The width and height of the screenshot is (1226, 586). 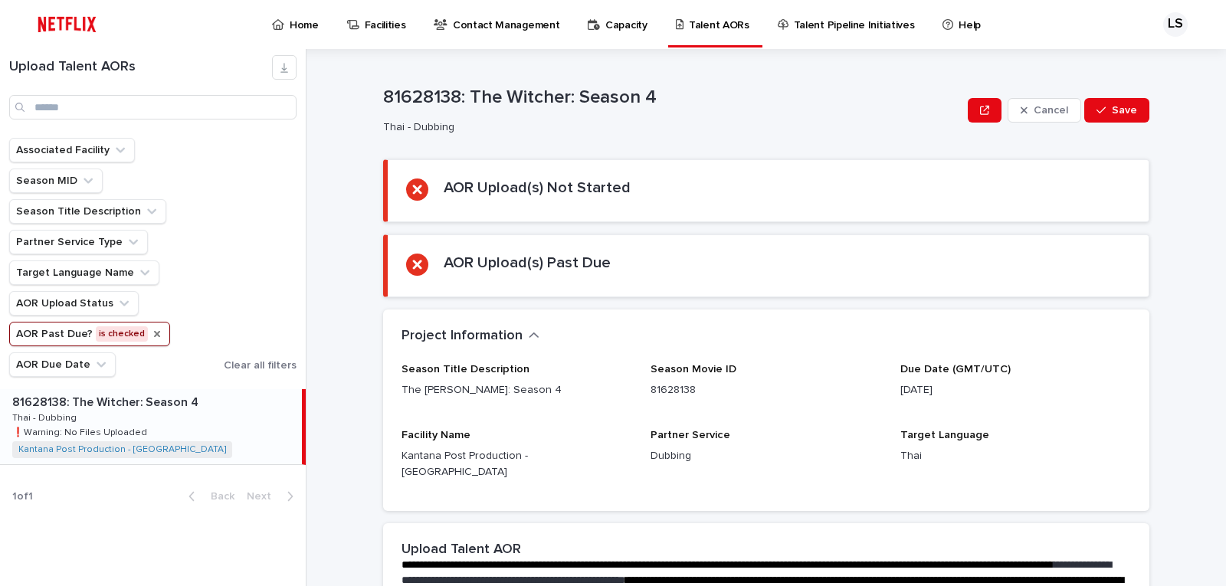 What do you see at coordinates (208, 497) in the screenshot?
I see `button: Back` at bounding box center [208, 497].